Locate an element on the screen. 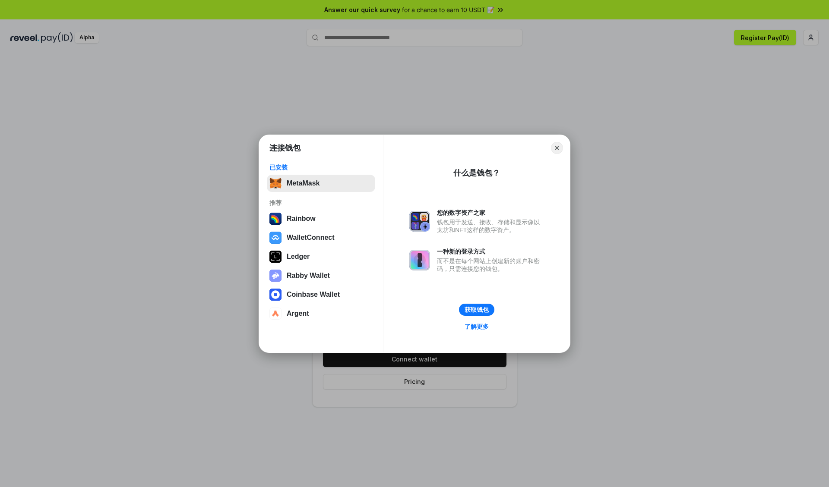  div: Ledger is located at coordinates (298, 257).